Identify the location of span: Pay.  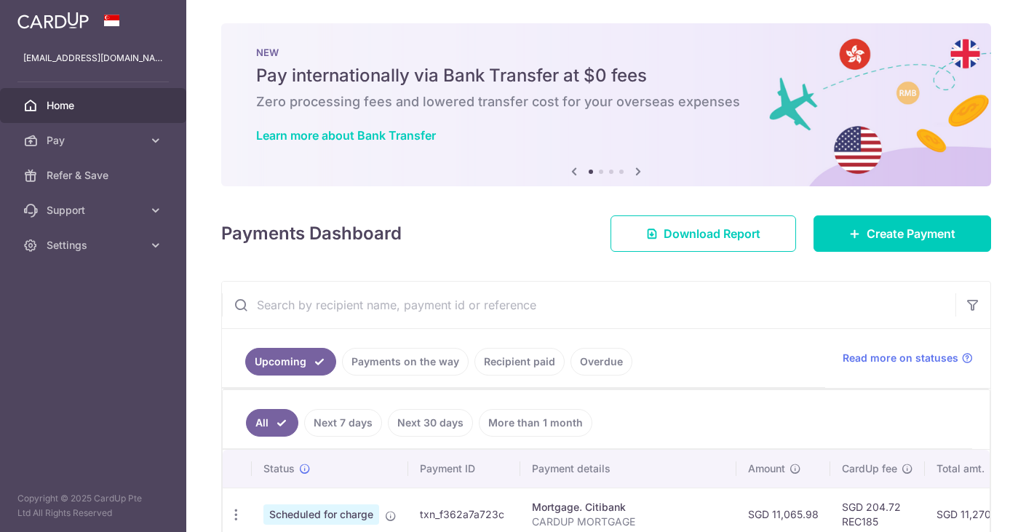
(95, 140).